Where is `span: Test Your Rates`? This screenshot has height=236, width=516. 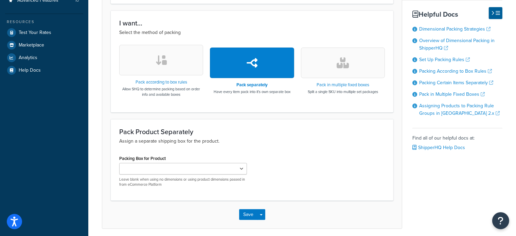
span: Test Your Rates is located at coordinates (35, 33).